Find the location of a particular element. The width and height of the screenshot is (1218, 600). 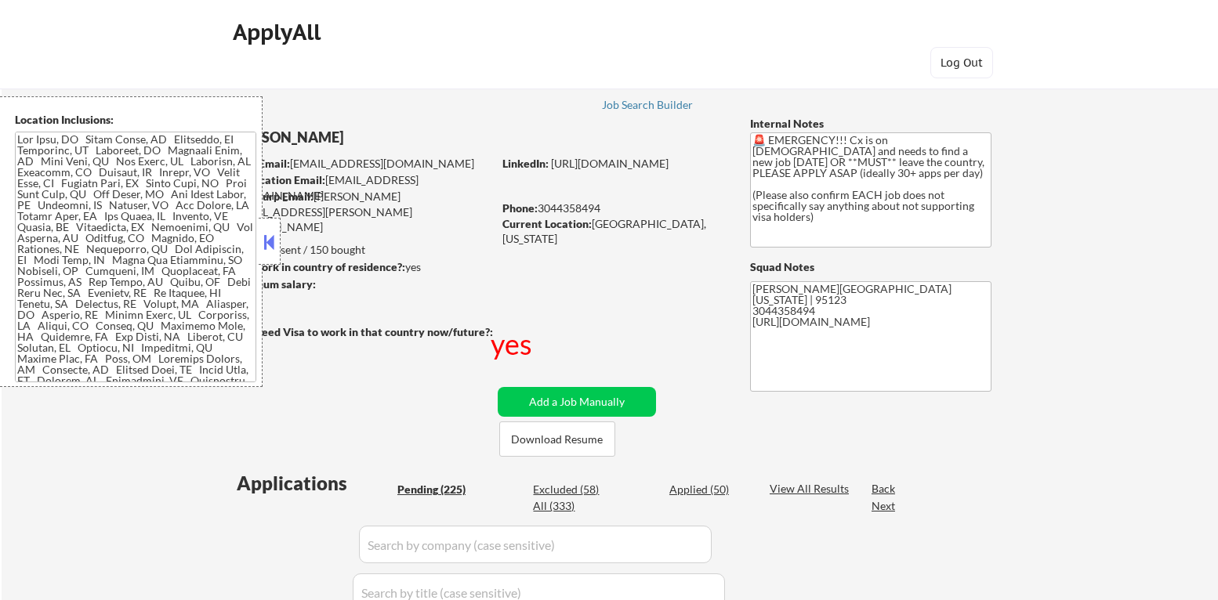

div: Back is located at coordinates (884, 489).